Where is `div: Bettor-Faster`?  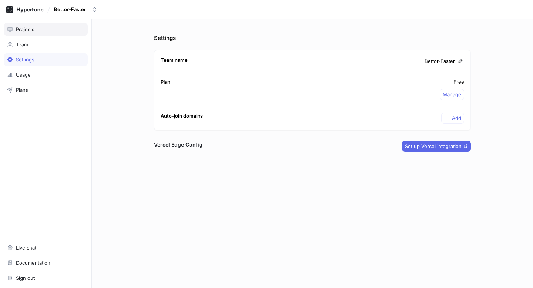 div: Bettor-Faster is located at coordinates (70, 9).